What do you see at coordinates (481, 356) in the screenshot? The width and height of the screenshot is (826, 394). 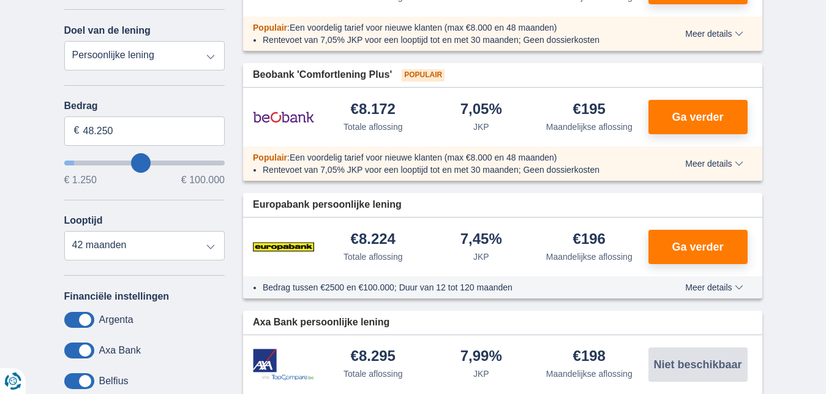 I see `div: 7,99%` at bounding box center [481, 356].